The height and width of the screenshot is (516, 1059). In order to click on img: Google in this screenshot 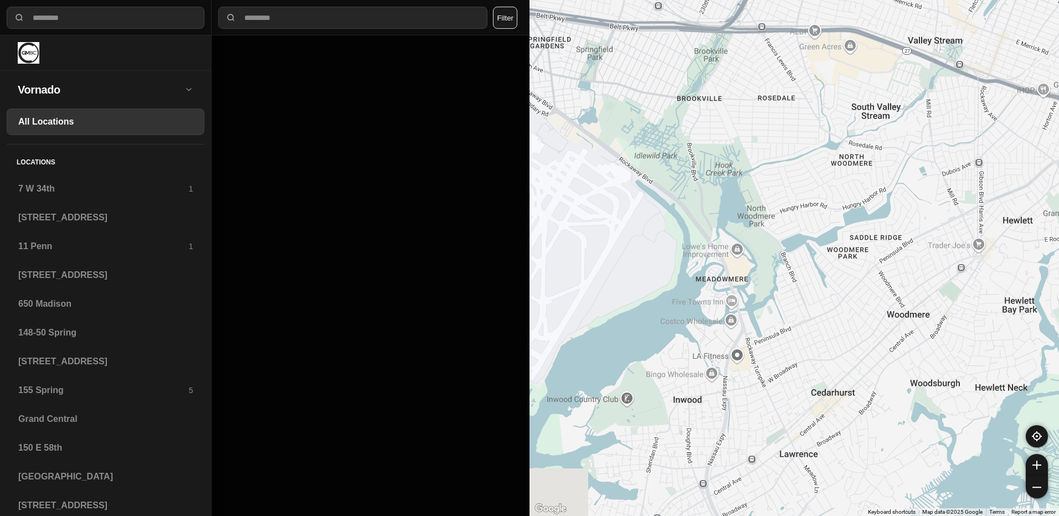, I will do `click(550, 509)`.